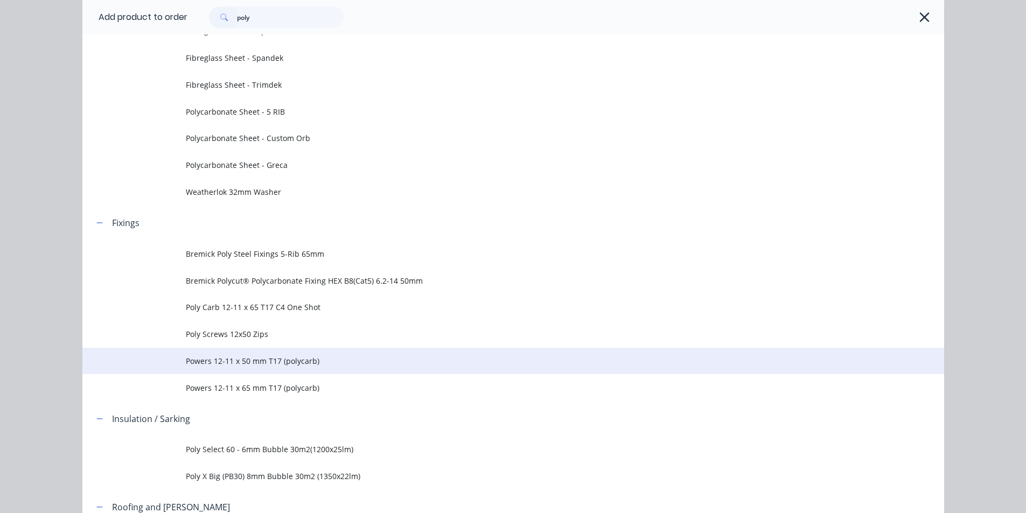  What do you see at coordinates (489, 138) in the screenshot?
I see `span: Polycarbonate Sheet - Custom Orb` at bounding box center [489, 138].